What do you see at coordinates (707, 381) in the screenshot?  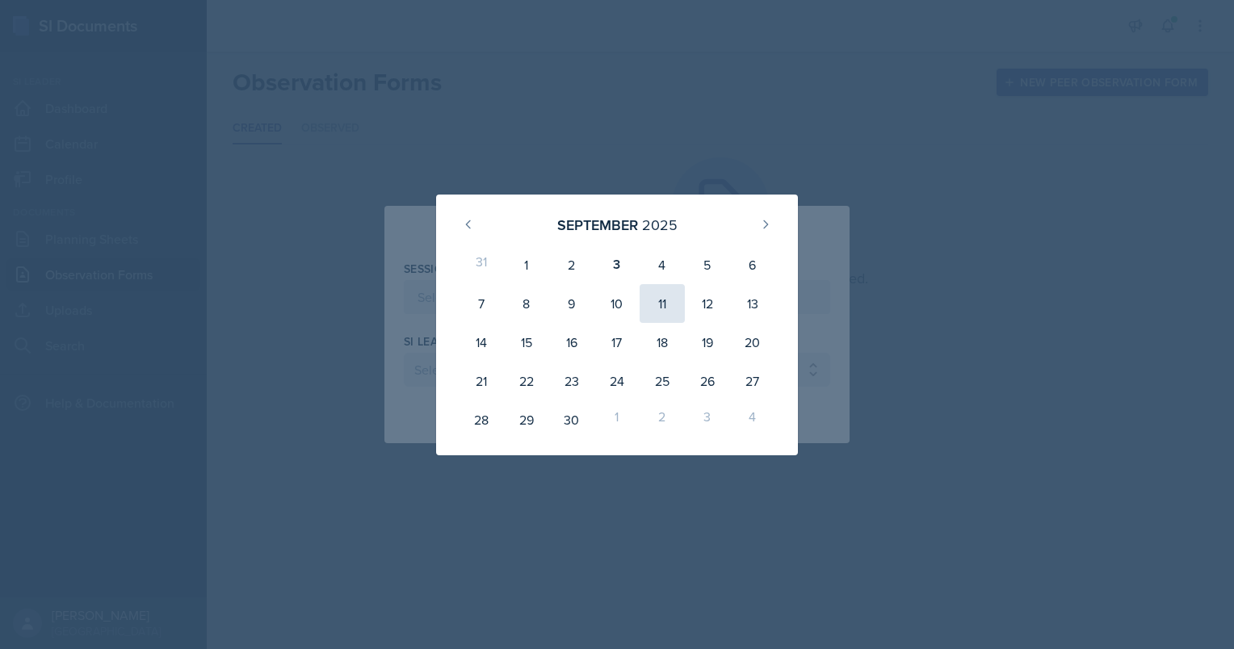 I see `div: 26` at bounding box center [707, 381].